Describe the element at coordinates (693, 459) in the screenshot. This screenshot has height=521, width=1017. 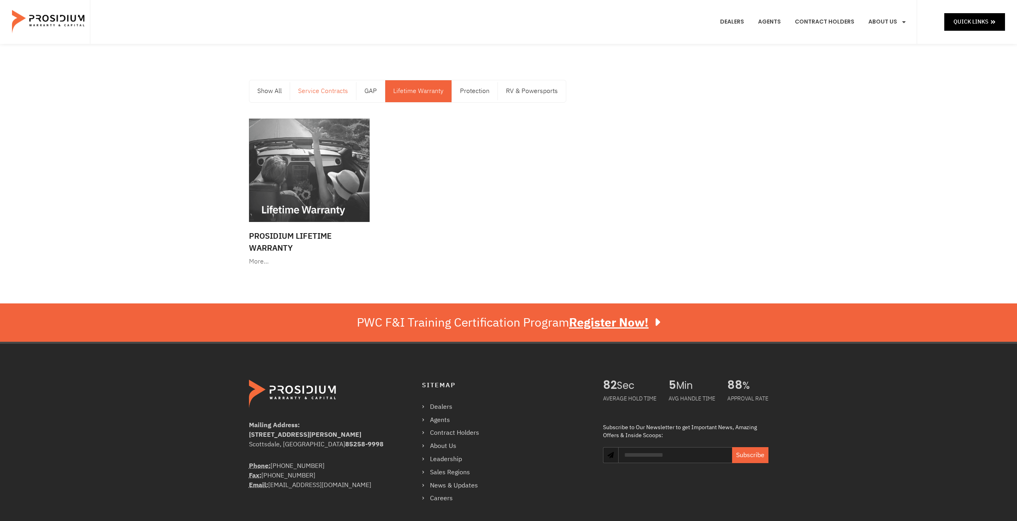
I see `form: Newsletter Form` at that location.